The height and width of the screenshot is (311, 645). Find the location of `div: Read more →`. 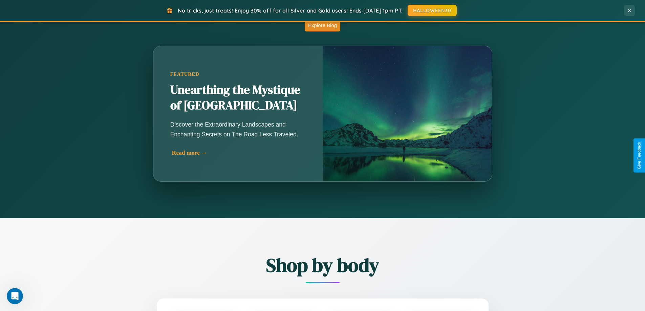

div: Read more → is located at coordinates (240, 153).